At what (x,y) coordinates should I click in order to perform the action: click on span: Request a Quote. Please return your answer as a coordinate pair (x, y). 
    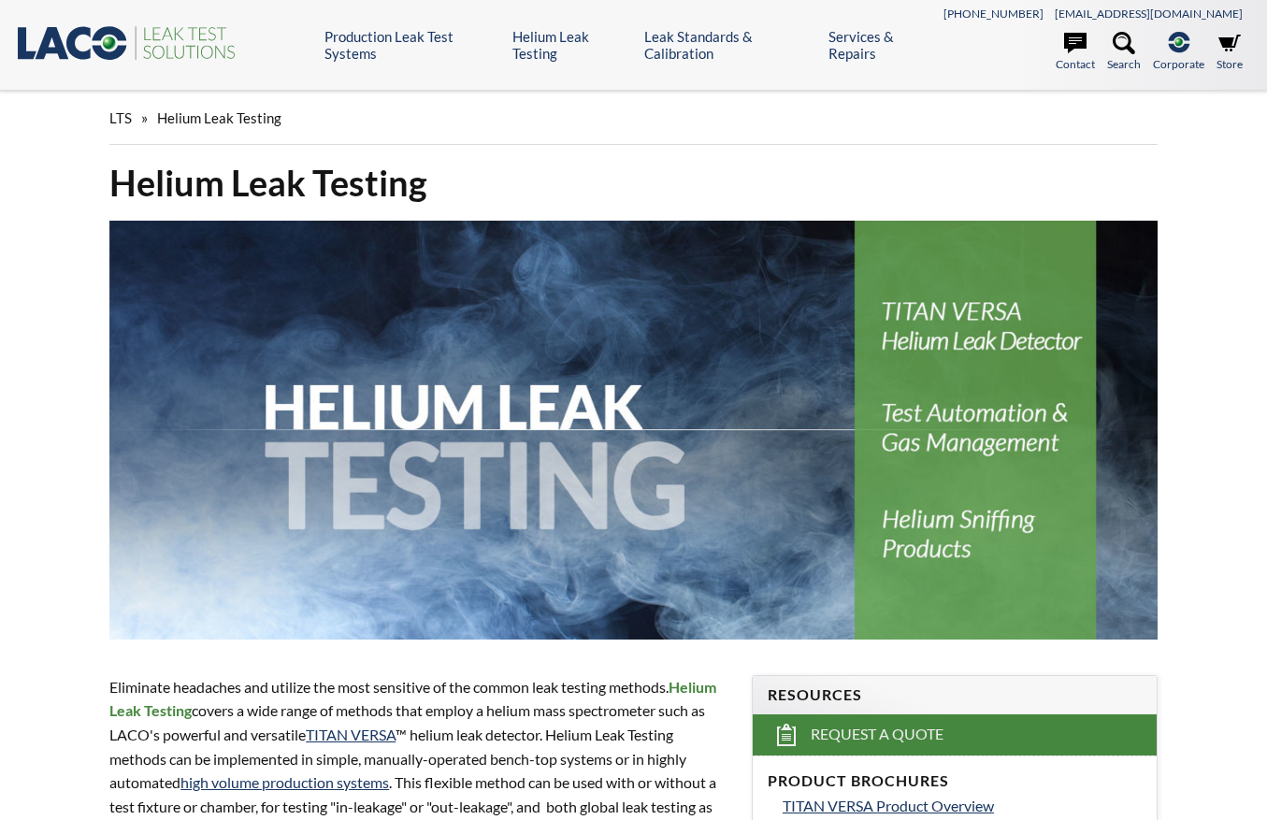
    Looking at the image, I should click on (877, 734).